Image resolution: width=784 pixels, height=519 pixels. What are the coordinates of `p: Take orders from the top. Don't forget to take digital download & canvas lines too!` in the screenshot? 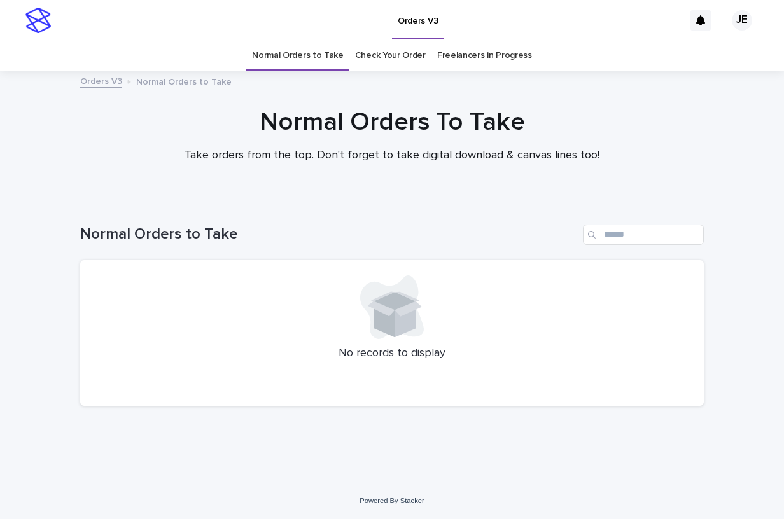 It's located at (392, 156).